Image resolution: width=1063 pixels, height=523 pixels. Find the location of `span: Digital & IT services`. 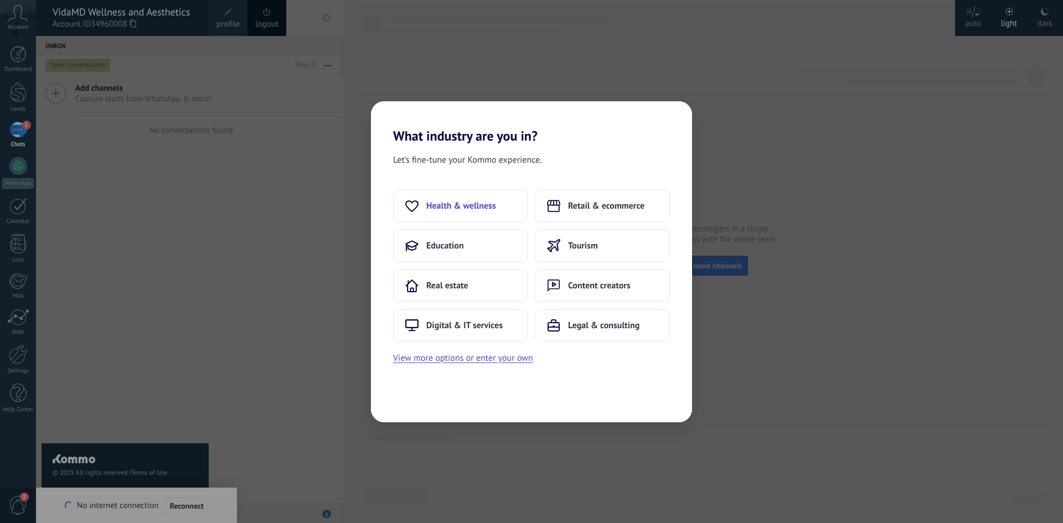

span: Digital & IT services is located at coordinates (464, 325).